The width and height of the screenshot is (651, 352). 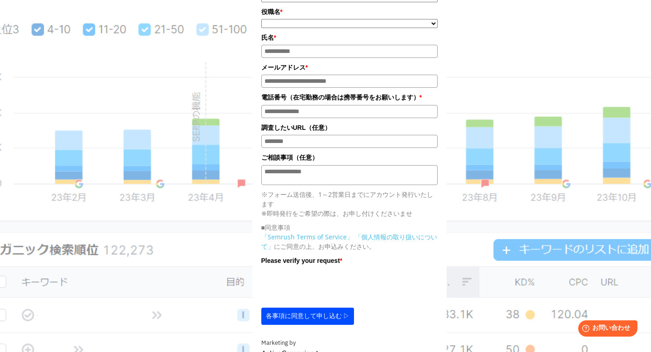 I want to click on p: ※フォーム送信後、1～2営業日までにアカウント発行いたします ※即時発行をご希望の際は、お申し付けくださいませ, so click(x=349, y=203).